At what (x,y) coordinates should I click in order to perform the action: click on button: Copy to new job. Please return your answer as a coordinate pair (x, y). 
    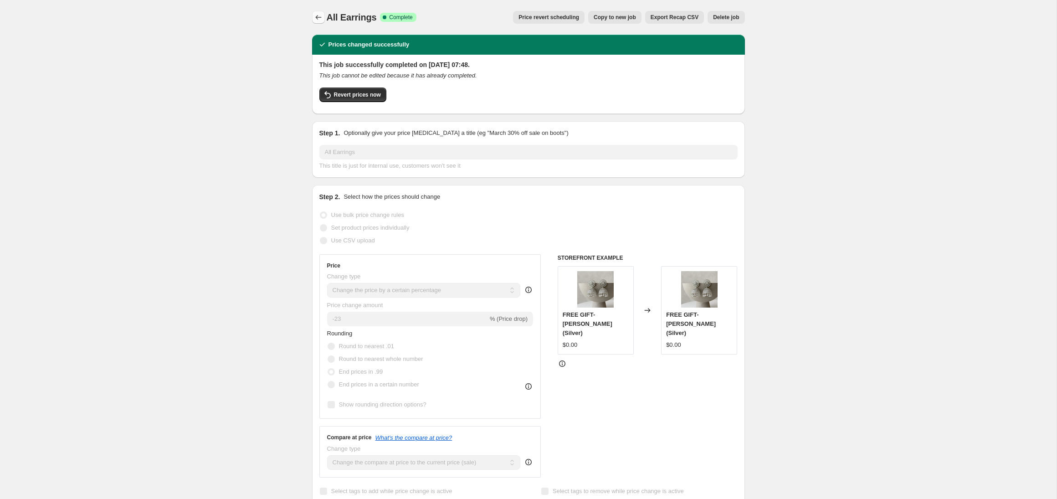
    Looking at the image, I should click on (615, 17).